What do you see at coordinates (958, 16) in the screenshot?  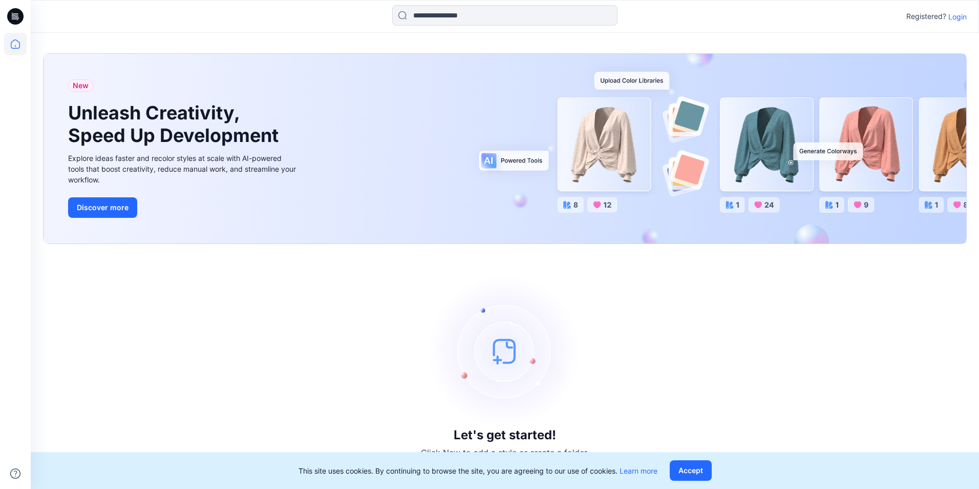 I see `p: Login` at bounding box center [958, 16].